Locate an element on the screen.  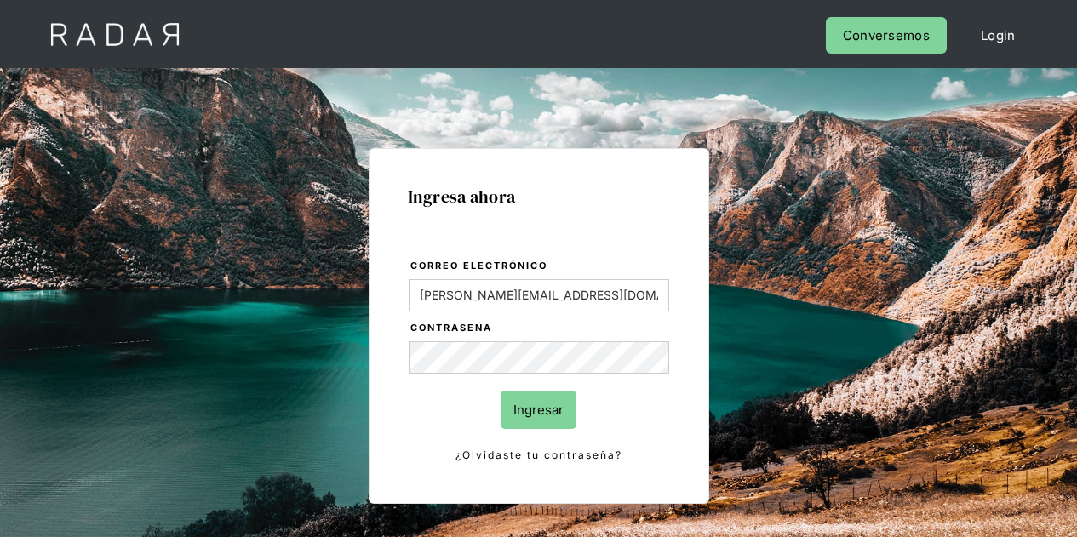
a: ¿Olvidaste tu contraseña? is located at coordinates (539, 456).